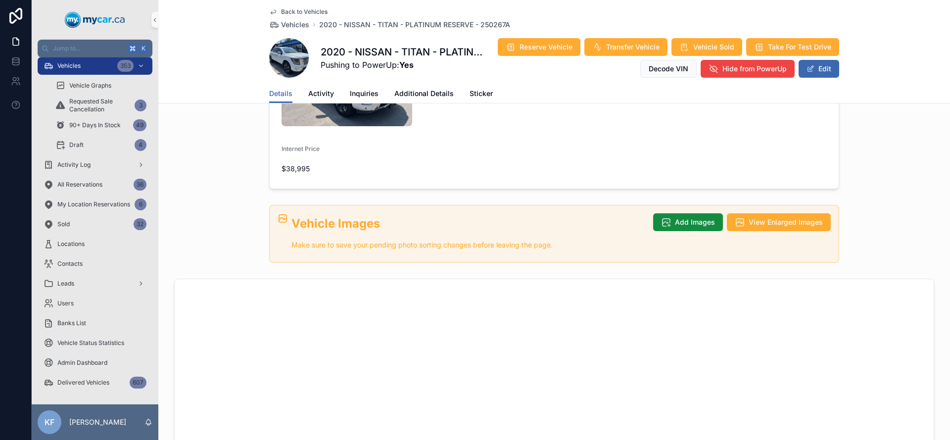 Image resolution: width=950 pixels, height=440 pixels. Describe the element at coordinates (63, 224) in the screenshot. I see `span: Sold` at that location.